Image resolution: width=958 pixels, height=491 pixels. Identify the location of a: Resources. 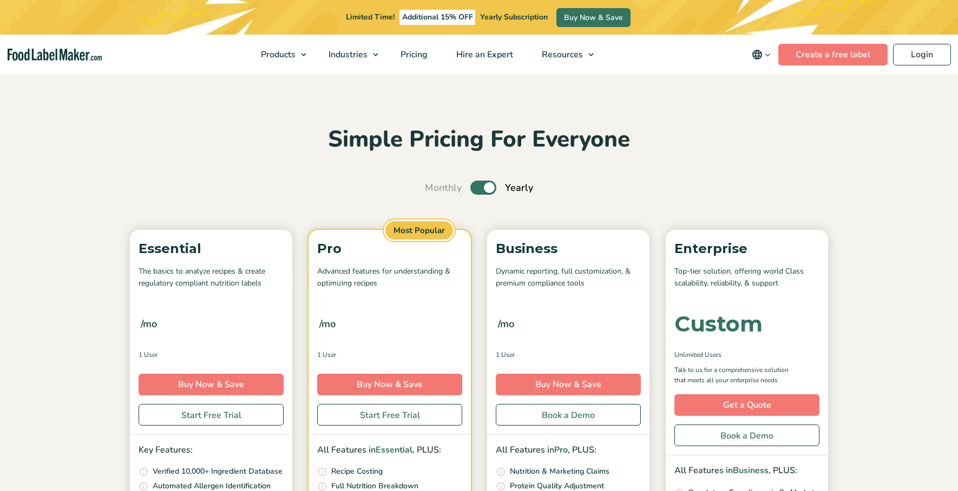
(563, 55).